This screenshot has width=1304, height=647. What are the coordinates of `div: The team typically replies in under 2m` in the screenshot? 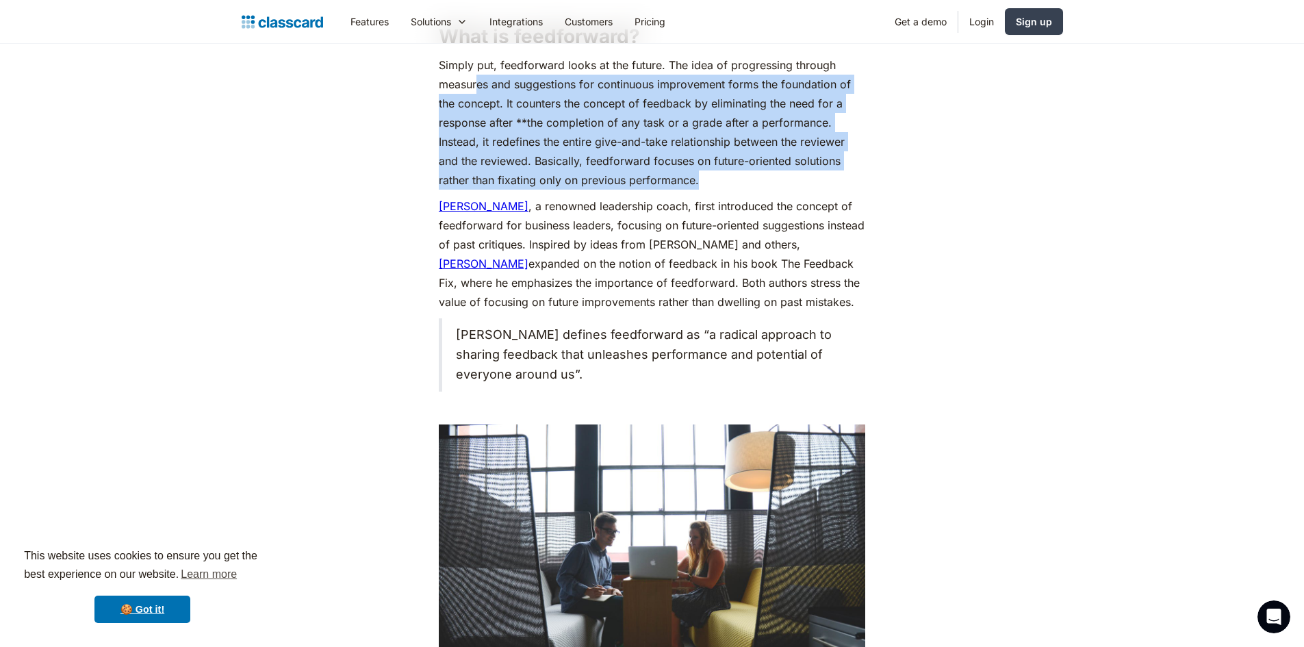 It's located at (107, 29).